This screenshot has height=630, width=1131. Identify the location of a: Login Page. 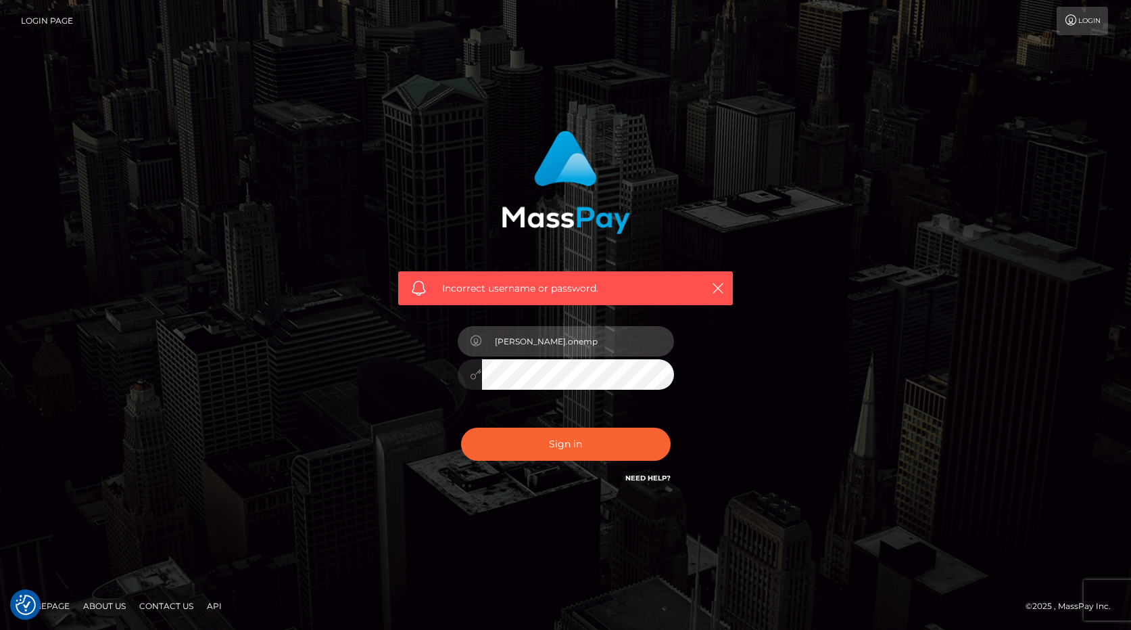
(47, 21).